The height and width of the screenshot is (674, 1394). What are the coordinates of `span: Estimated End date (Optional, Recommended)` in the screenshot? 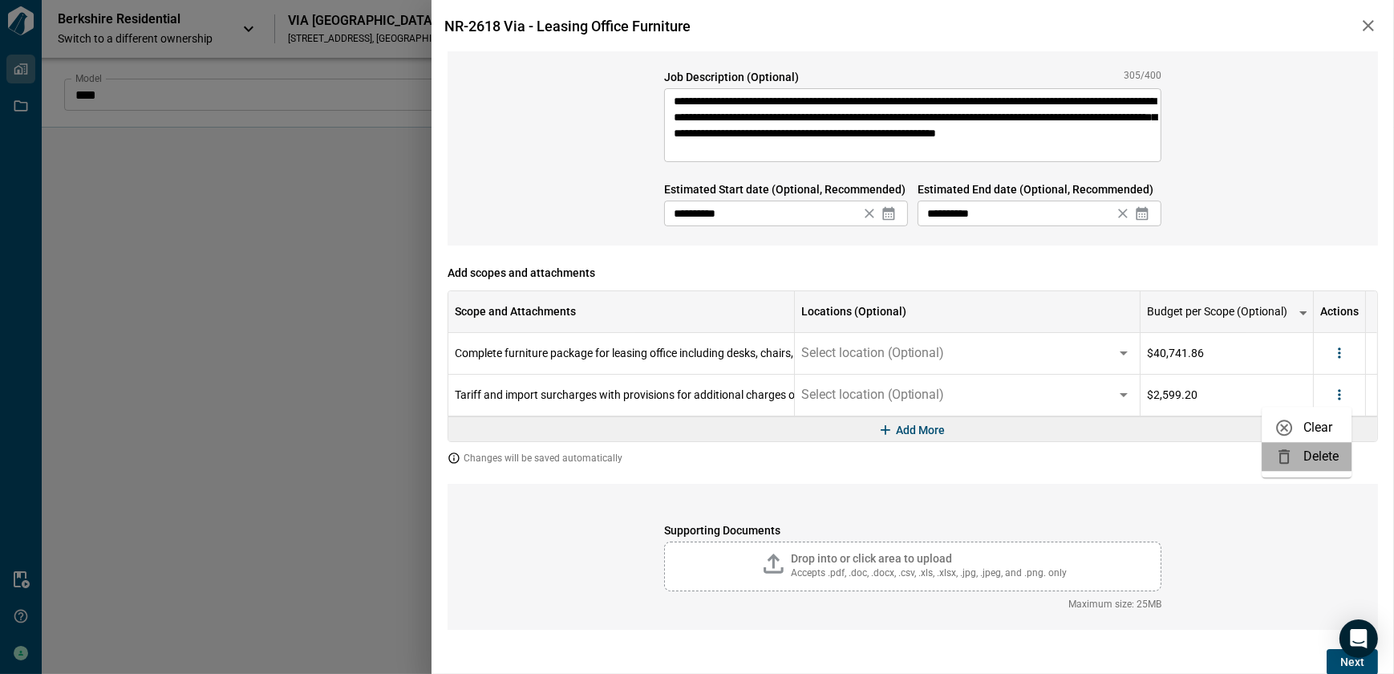 It's located at (1040, 189).